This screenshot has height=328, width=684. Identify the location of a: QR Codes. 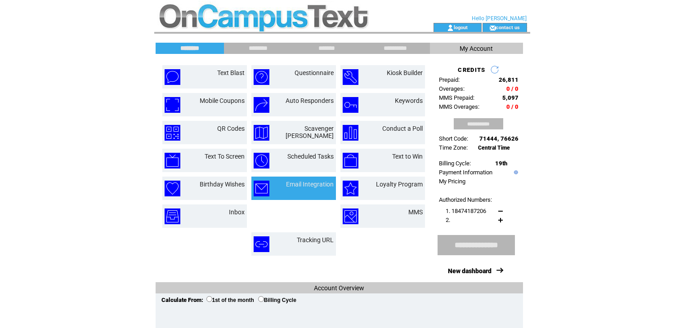
(231, 129).